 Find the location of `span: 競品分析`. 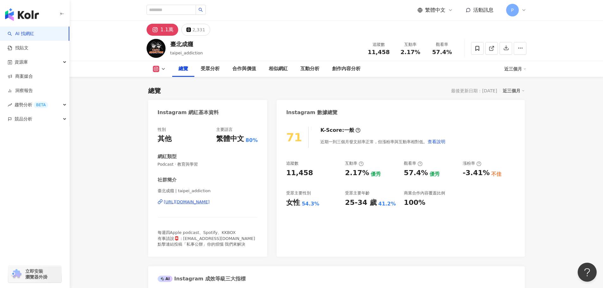

span: 競品分析 is located at coordinates (23, 119).